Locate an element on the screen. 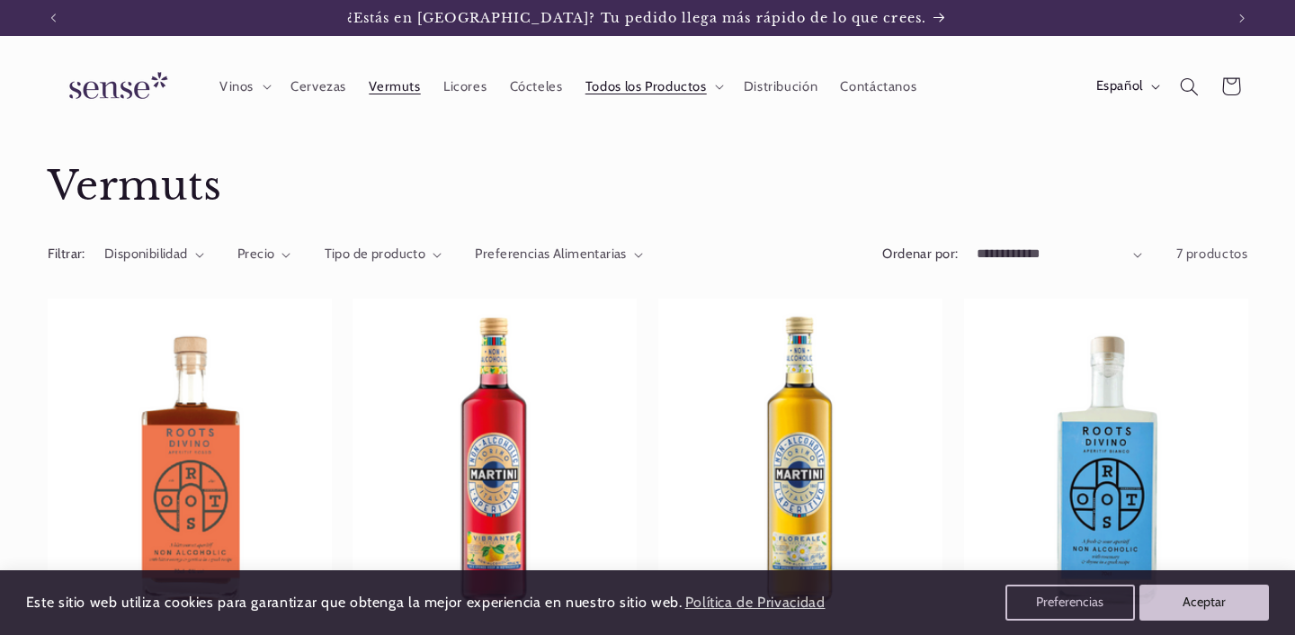 The height and width of the screenshot is (635, 1295). summary: Todos los Productos is located at coordinates (653, 86).